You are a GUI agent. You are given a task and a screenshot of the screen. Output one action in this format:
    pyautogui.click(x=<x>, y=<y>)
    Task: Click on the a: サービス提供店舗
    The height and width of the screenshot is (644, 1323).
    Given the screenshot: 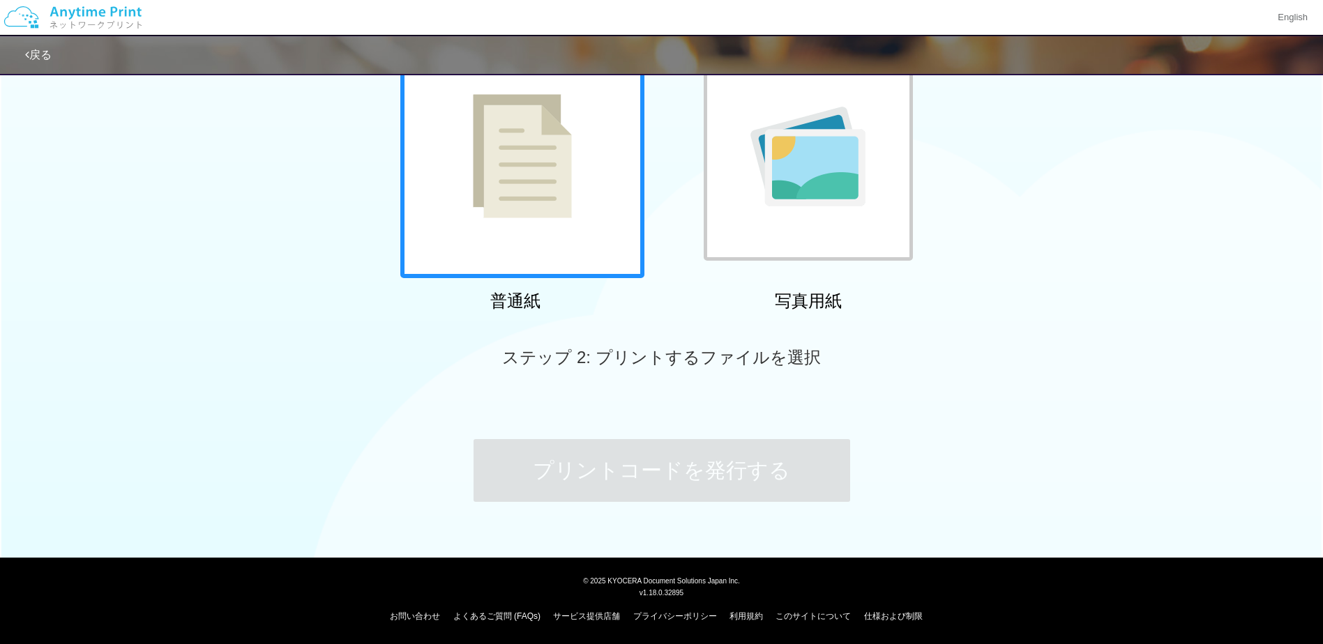 What is the action you would take?
    pyautogui.click(x=587, y=617)
    